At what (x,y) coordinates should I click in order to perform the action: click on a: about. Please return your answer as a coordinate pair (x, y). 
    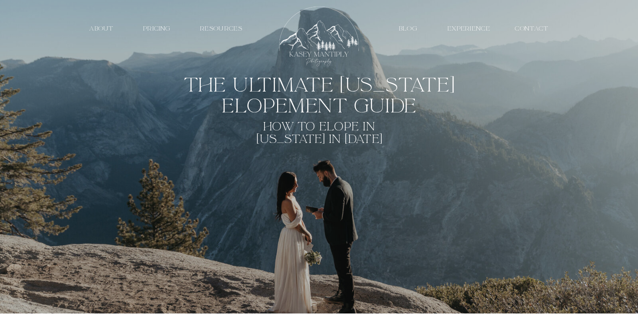
    Looking at the image, I should click on (101, 28).